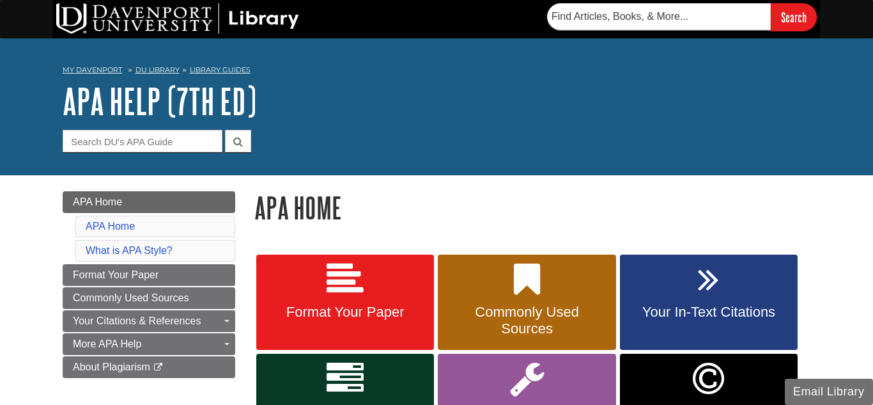 The height and width of the screenshot is (405, 873). Describe the element at coordinates (143, 141) in the screenshot. I see `input: Search DU's APA Guide` at that location.